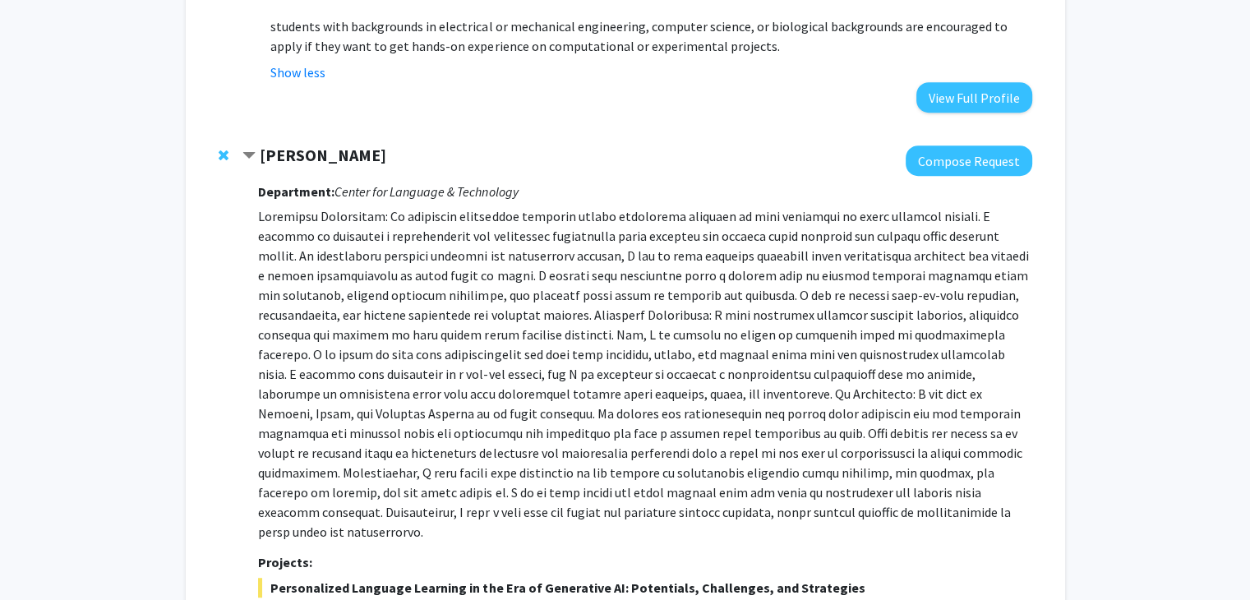 Image resolution: width=1250 pixels, height=600 pixels. Describe the element at coordinates (224, 155) in the screenshot. I see `span: Remove Naiyi Fincham from bookmarks` at that location.